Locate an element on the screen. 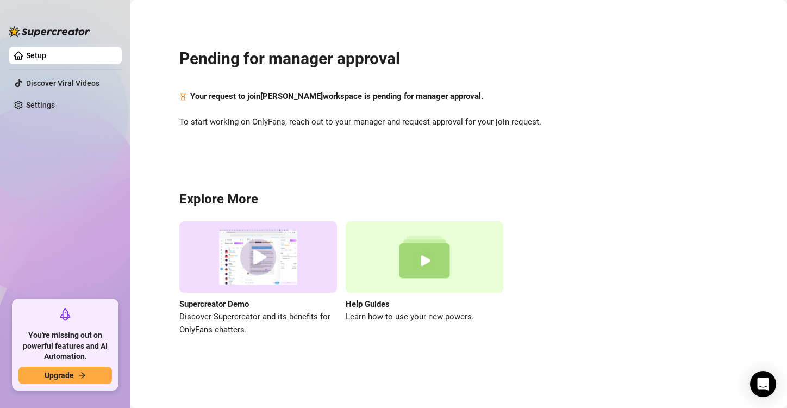  strong: Help Guides is located at coordinates (367, 304).